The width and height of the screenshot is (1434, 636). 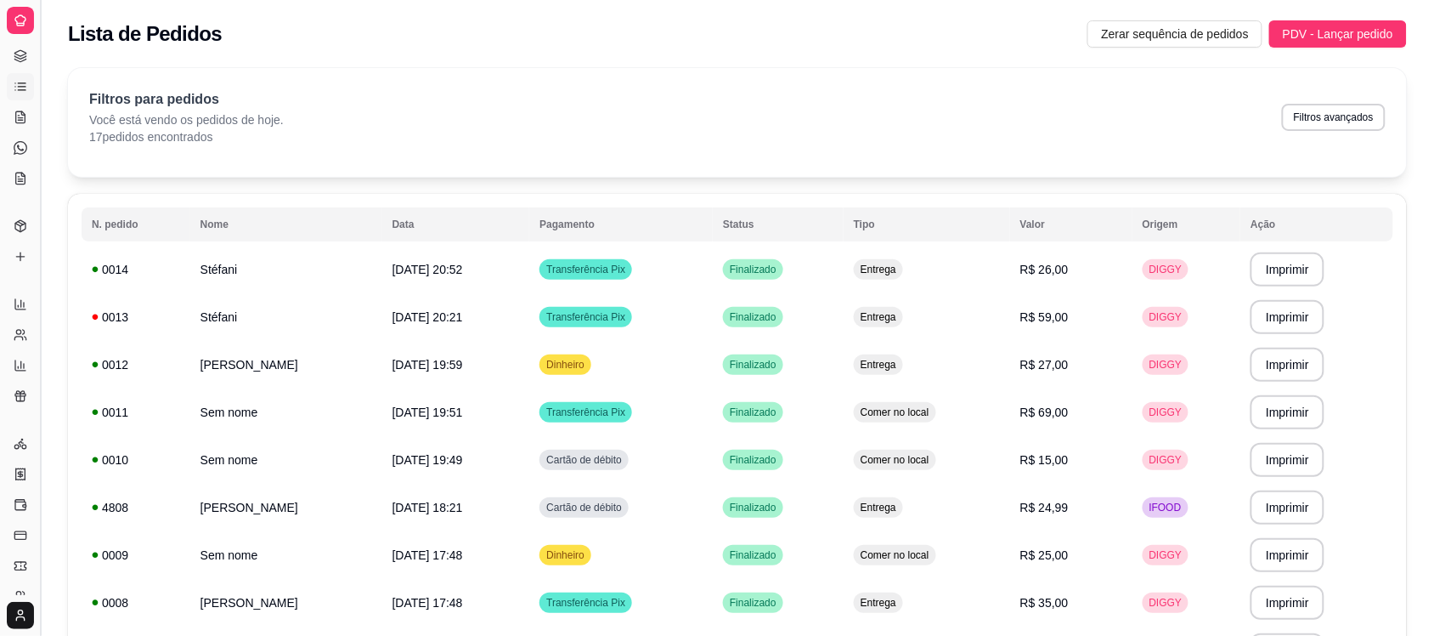 I want to click on p: Você está vendo os pedidos de hoje., so click(x=186, y=120).